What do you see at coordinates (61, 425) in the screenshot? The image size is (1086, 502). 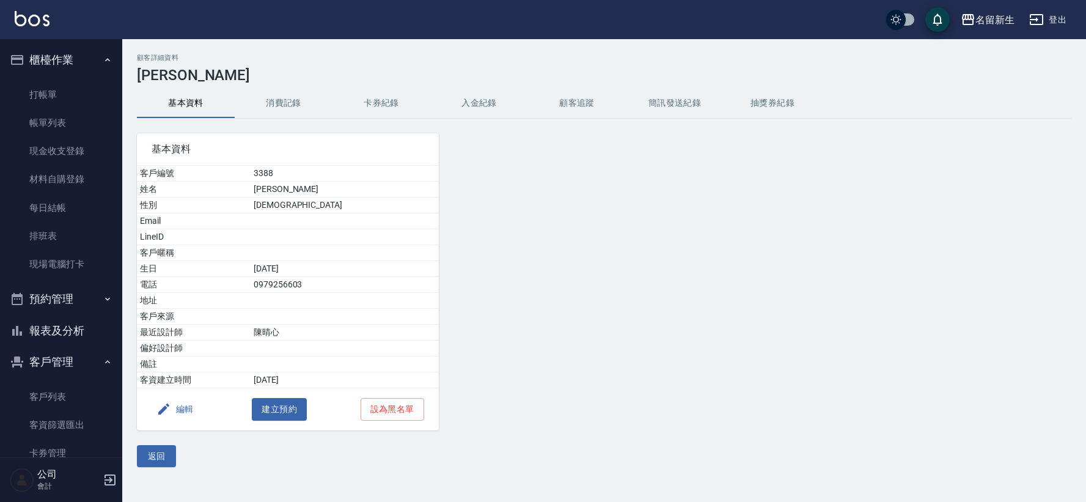 I see `a: 客資篩選匯出` at bounding box center [61, 425].